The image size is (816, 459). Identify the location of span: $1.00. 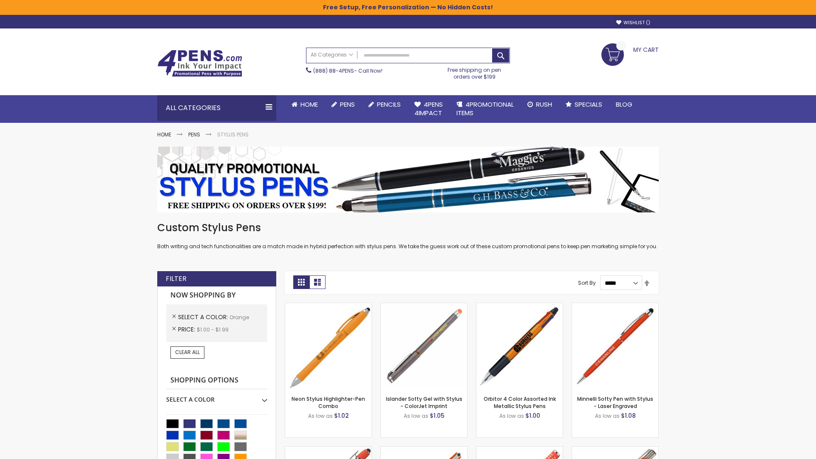
(533, 416).